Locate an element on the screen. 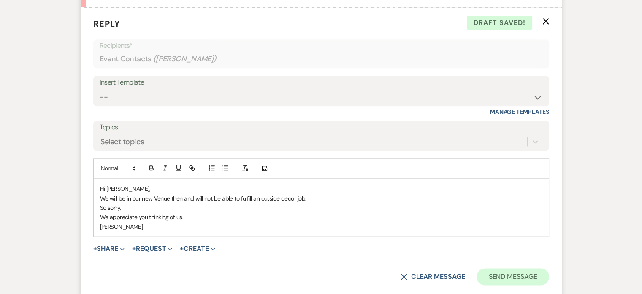 The width and height of the screenshot is (642, 294). p: Recipients* is located at coordinates (321, 46).